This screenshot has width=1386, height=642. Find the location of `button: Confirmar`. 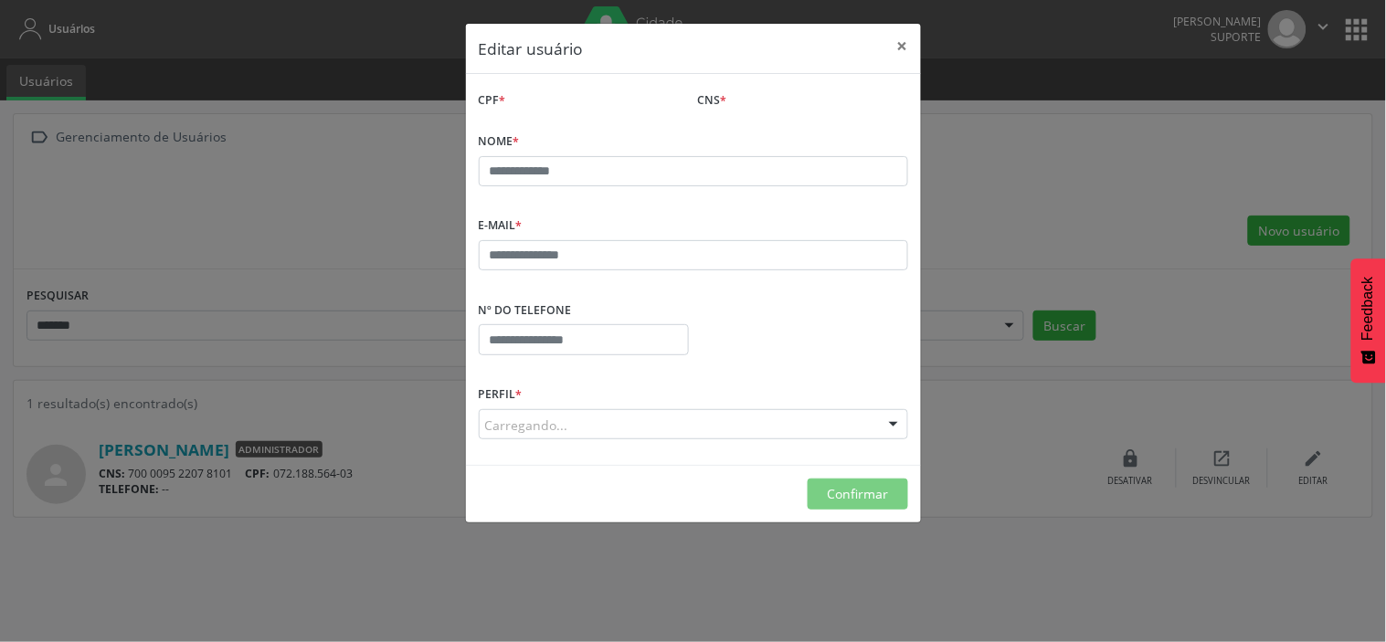

button: Confirmar is located at coordinates (858, 494).